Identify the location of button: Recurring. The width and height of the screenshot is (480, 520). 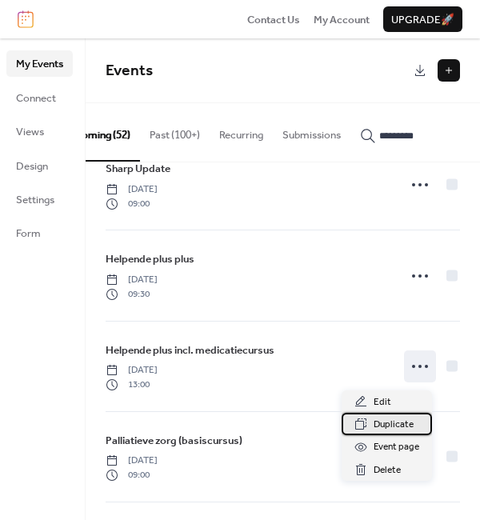
(241, 131).